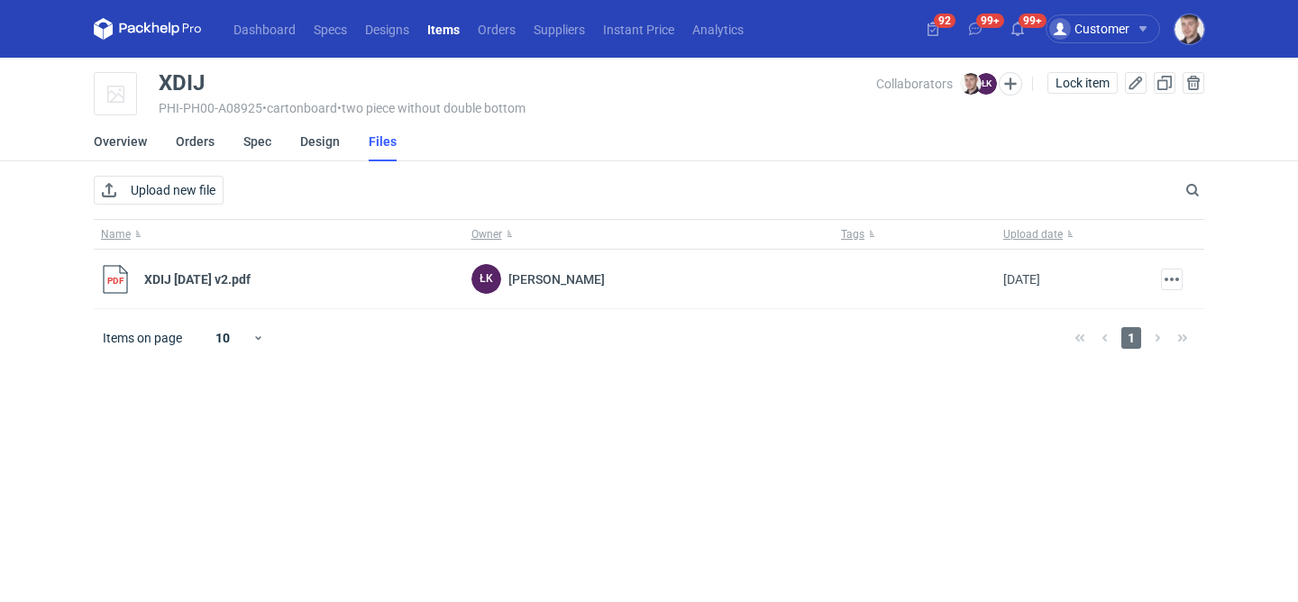 This screenshot has height=602, width=1298. I want to click on button: Edit collaborators, so click(1010, 84).